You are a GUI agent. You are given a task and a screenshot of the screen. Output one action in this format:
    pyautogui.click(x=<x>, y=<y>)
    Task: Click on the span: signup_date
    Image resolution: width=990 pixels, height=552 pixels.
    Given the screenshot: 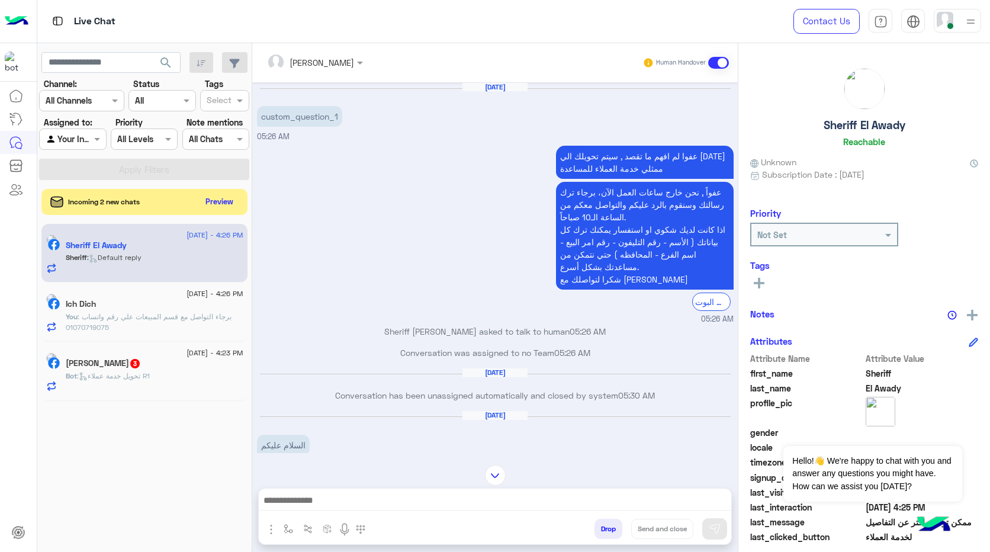 What is the action you would take?
    pyautogui.click(x=807, y=477)
    